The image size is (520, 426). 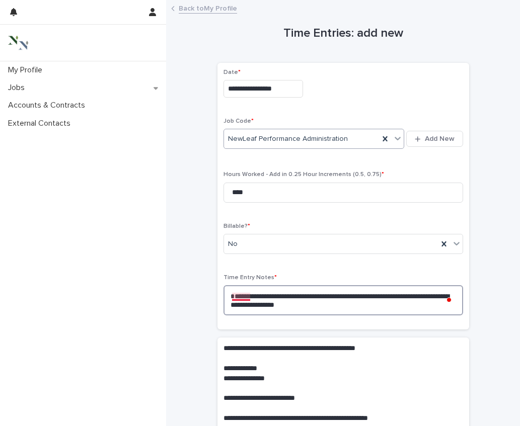 I want to click on span: No, so click(x=233, y=244).